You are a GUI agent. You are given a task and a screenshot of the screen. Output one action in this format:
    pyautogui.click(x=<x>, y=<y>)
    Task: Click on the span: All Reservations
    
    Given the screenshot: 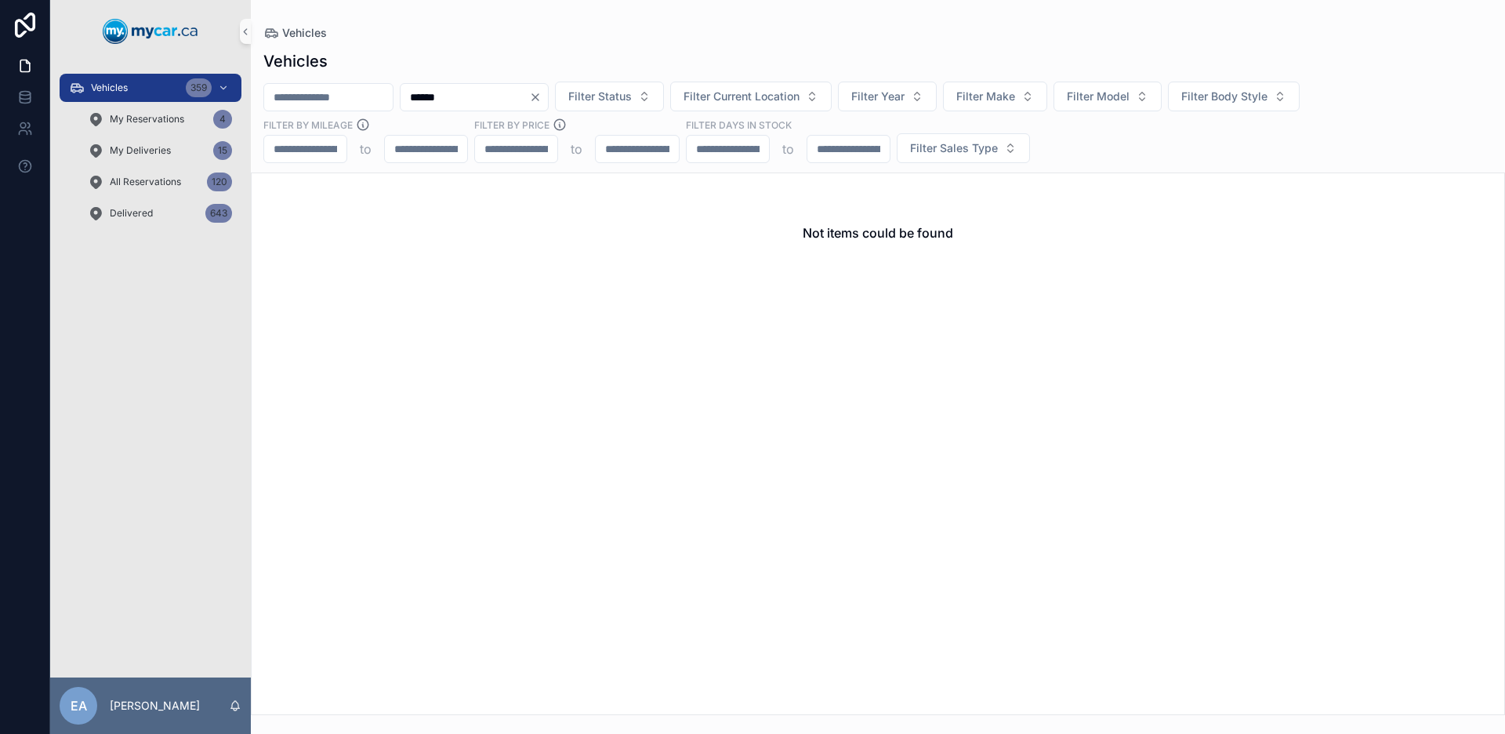 What is the action you would take?
    pyautogui.click(x=145, y=182)
    